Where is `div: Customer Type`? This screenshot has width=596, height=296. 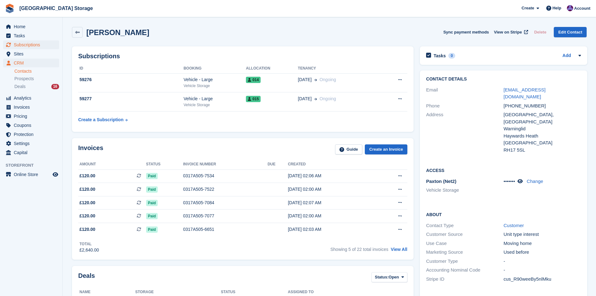
div: Customer Type is located at coordinates (465, 261).